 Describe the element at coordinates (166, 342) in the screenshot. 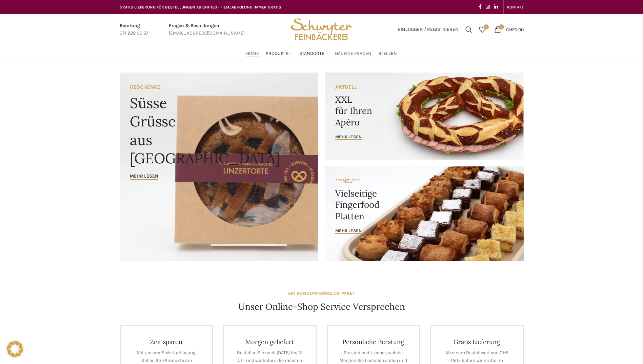

I see `h4: Zeit sparen` at that location.